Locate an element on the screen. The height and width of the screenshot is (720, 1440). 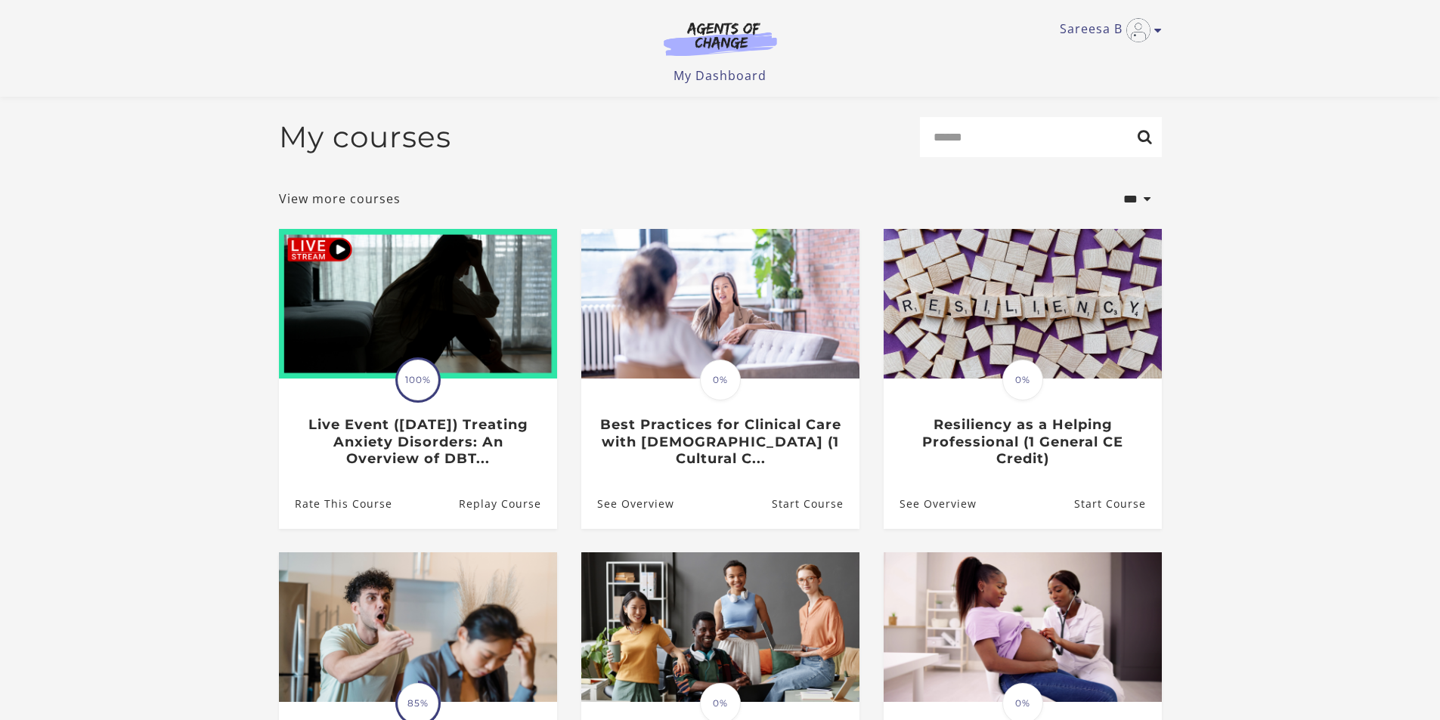
a: Resiliency as a Helping Professional (1 General CE Credit): See Overview is located at coordinates (930, 503).